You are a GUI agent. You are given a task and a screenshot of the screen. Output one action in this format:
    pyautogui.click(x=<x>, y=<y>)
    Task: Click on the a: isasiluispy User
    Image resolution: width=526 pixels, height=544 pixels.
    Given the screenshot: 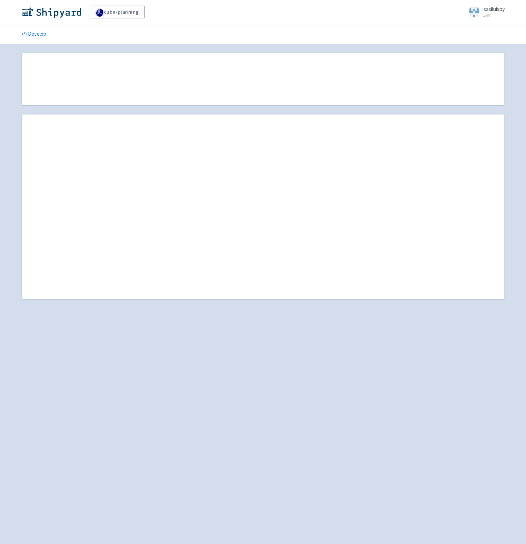 What is the action you would take?
    pyautogui.click(x=484, y=12)
    